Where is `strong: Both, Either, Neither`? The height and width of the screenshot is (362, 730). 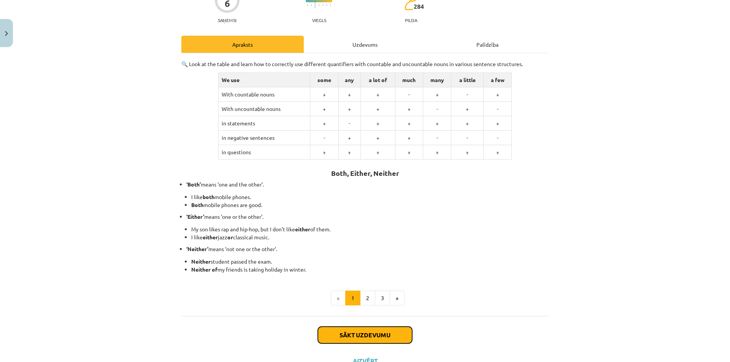 strong: Both, Either, Neither is located at coordinates (365, 173).